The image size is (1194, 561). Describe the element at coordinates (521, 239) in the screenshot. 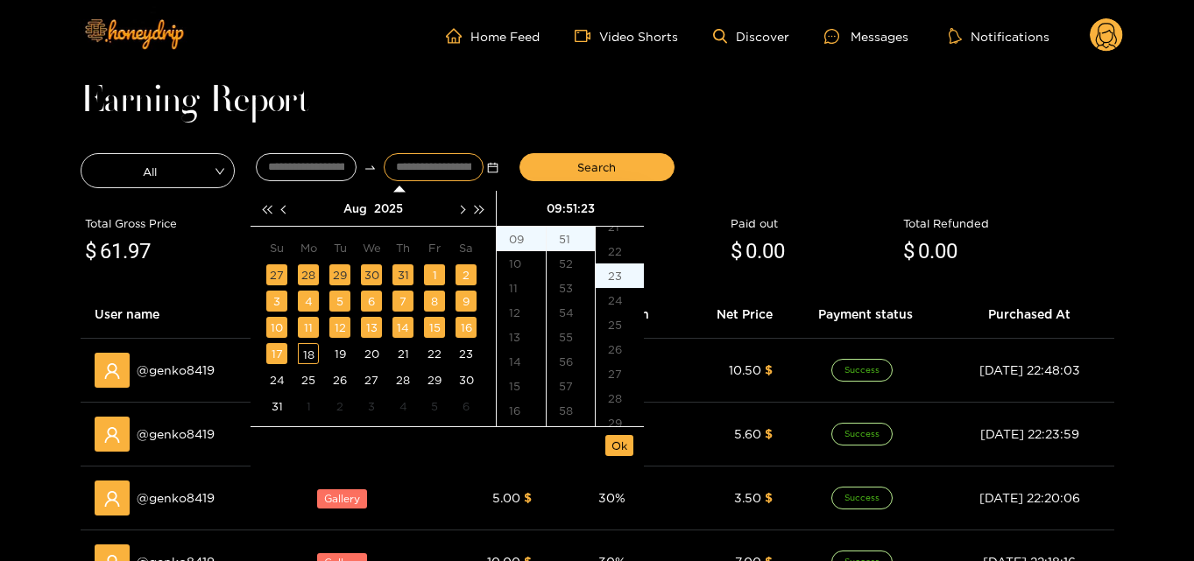

I see `div: 09` at that location.